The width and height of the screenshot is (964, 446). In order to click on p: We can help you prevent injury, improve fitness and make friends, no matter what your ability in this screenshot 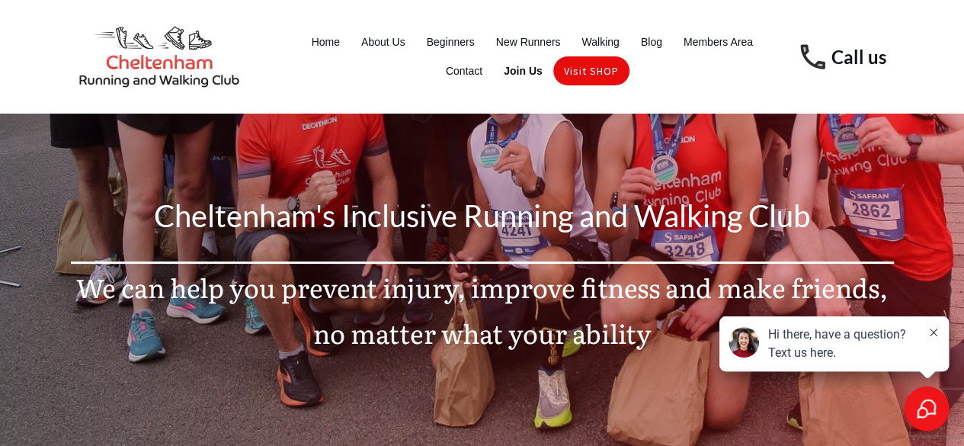, I will do `click(482, 318)`.